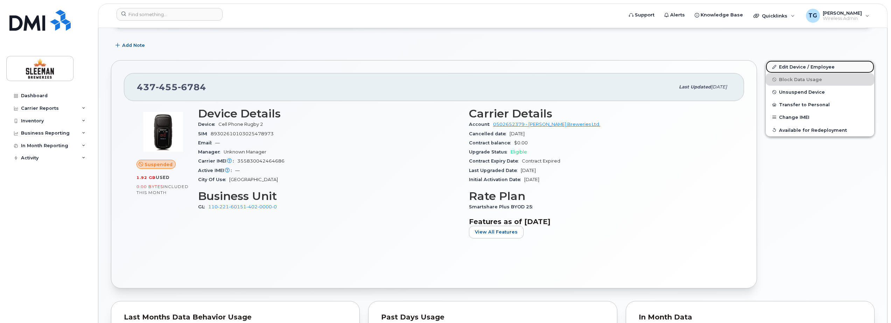 This screenshot has width=891, height=323. Describe the element at coordinates (489, 134) in the screenshot. I see `span: Cancelled date` at that location.